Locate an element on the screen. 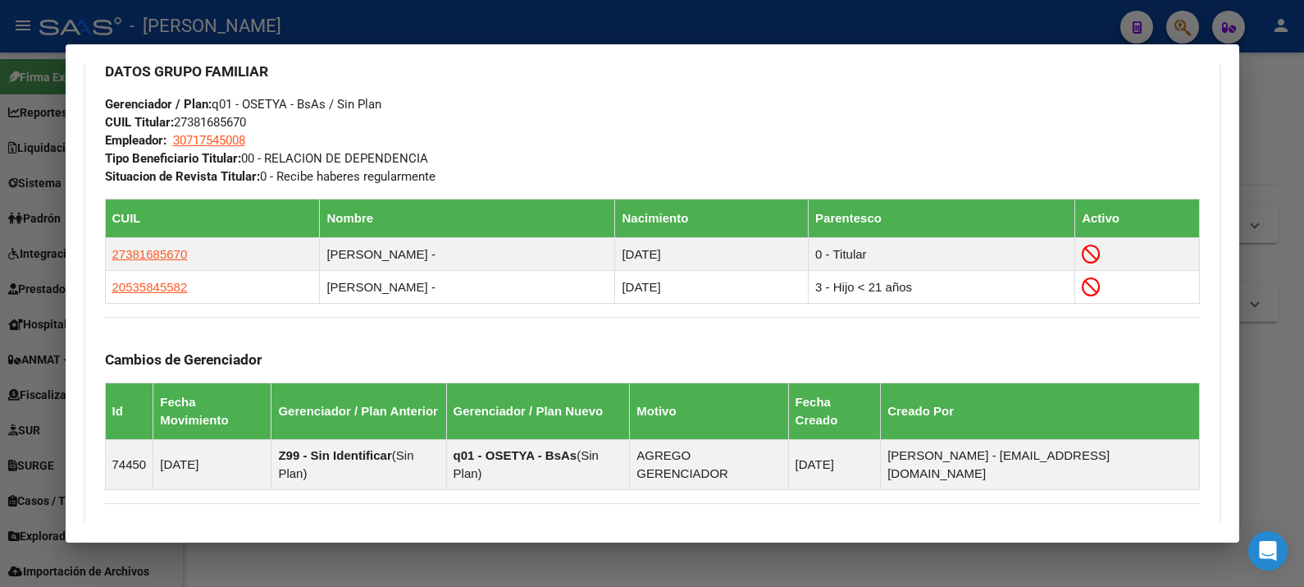  th: Id is located at coordinates (129, 411).